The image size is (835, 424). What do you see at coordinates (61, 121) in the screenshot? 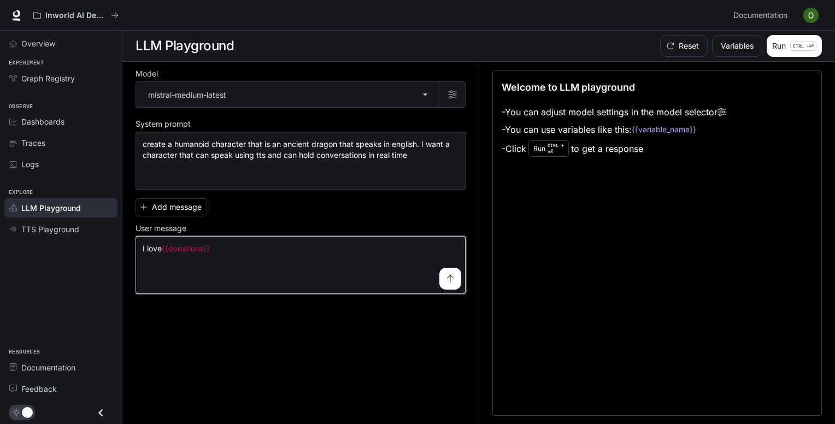
I see `a: Dashboards` at bounding box center [61, 121].